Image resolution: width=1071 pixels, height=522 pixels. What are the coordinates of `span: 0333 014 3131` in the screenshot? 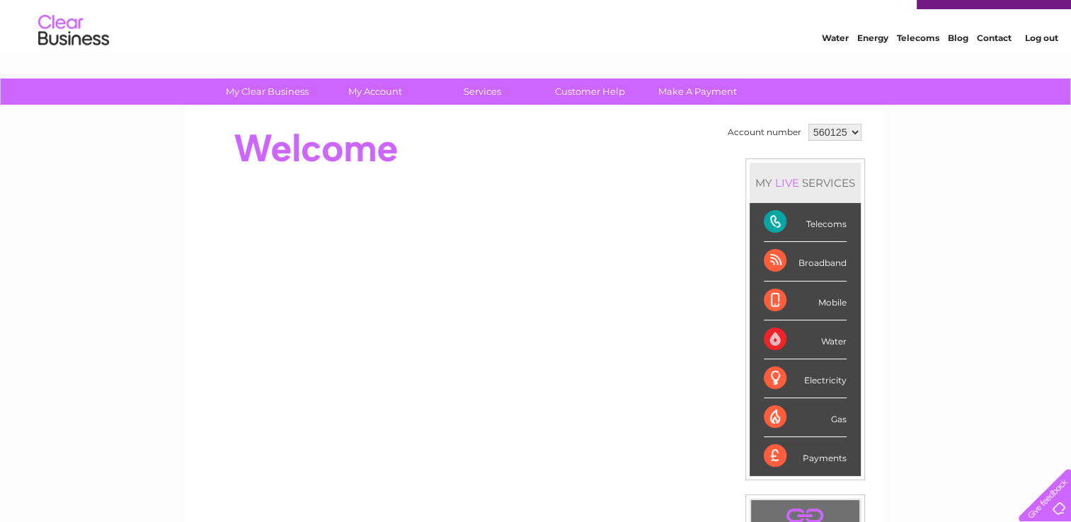 It's located at (853, 16).